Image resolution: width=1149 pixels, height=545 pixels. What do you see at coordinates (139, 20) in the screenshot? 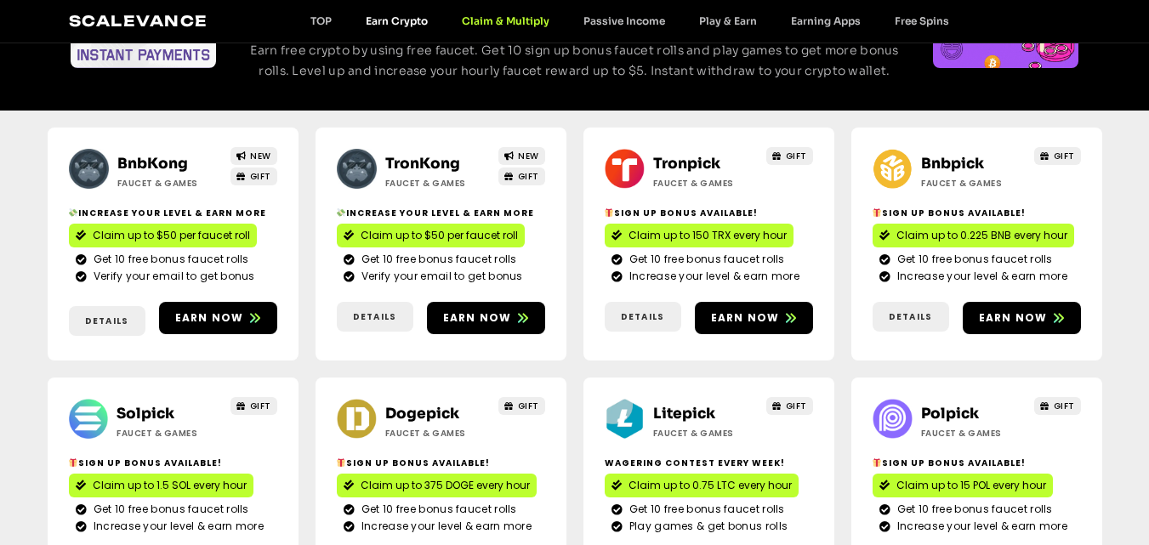
I see `a: Scalevance` at bounding box center [139, 20].